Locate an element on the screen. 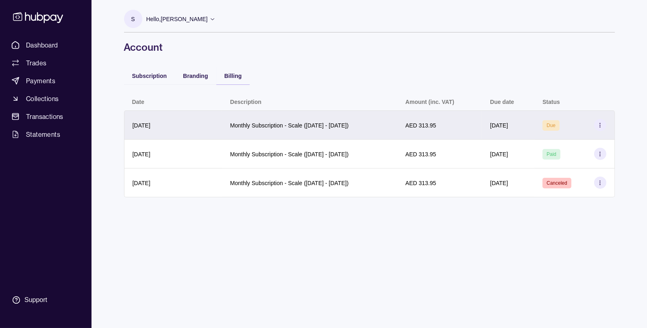  a: Support is located at coordinates (46, 300).